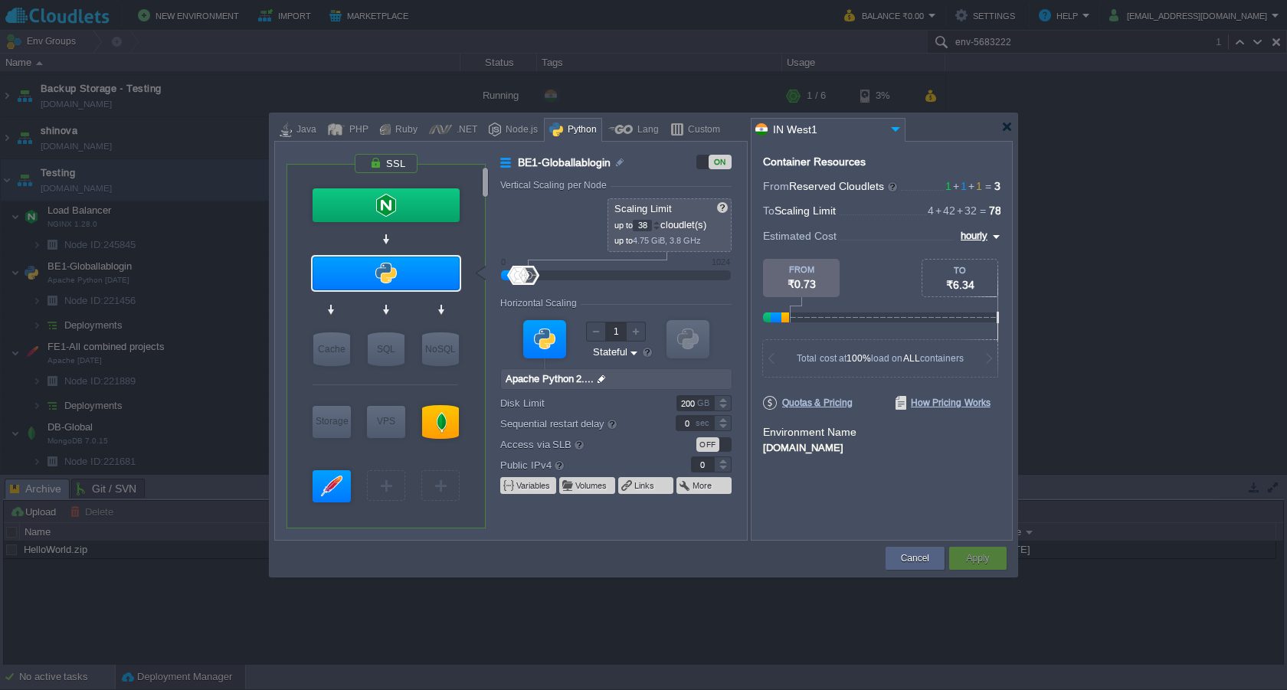 This screenshot has height=690, width=1287. What do you see at coordinates (386, 422) in the screenshot?
I see `div: Elastic VPS` at bounding box center [386, 422].